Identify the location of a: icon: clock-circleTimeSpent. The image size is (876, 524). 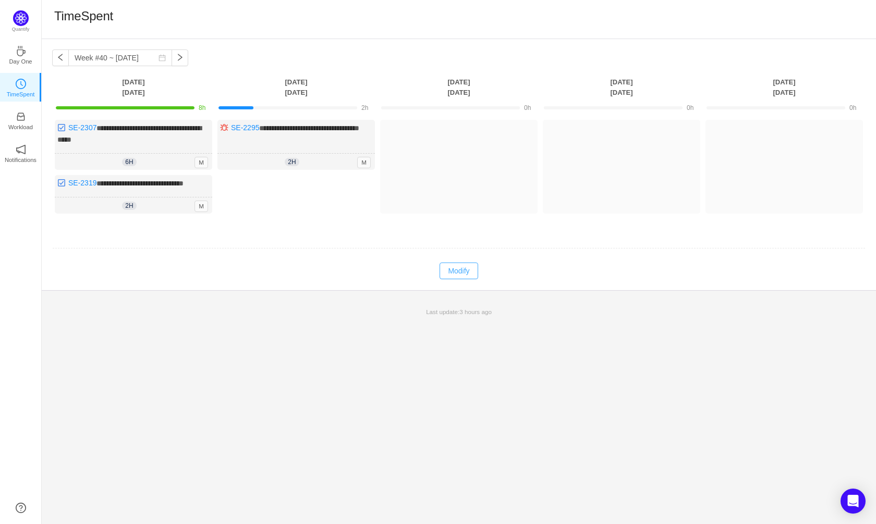
(21, 87).